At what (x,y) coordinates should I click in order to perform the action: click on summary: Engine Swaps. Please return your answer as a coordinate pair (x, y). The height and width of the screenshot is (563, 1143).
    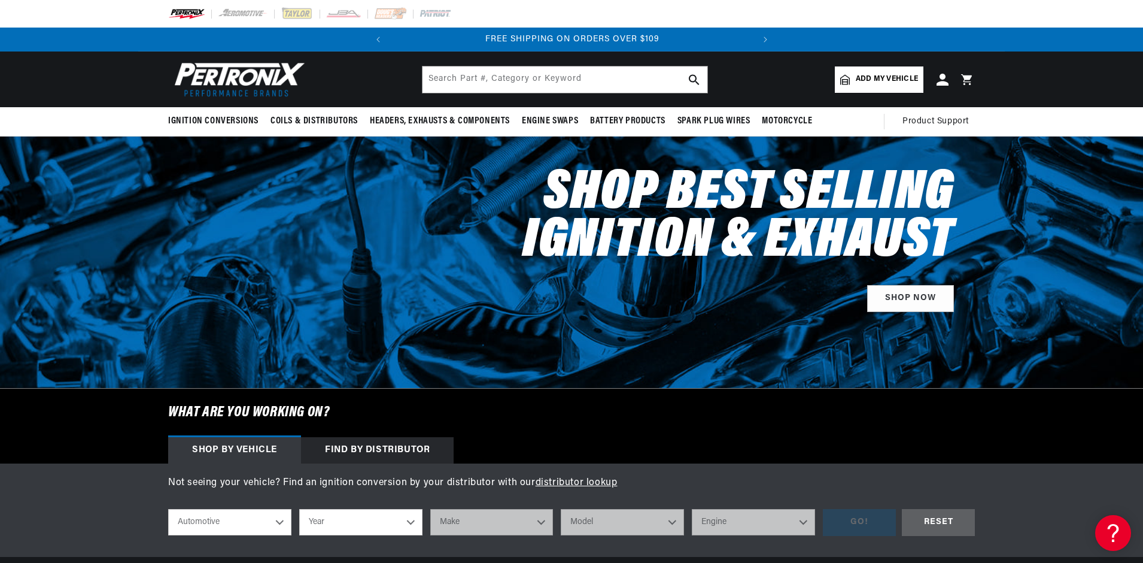
    Looking at the image, I should click on (550, 121).